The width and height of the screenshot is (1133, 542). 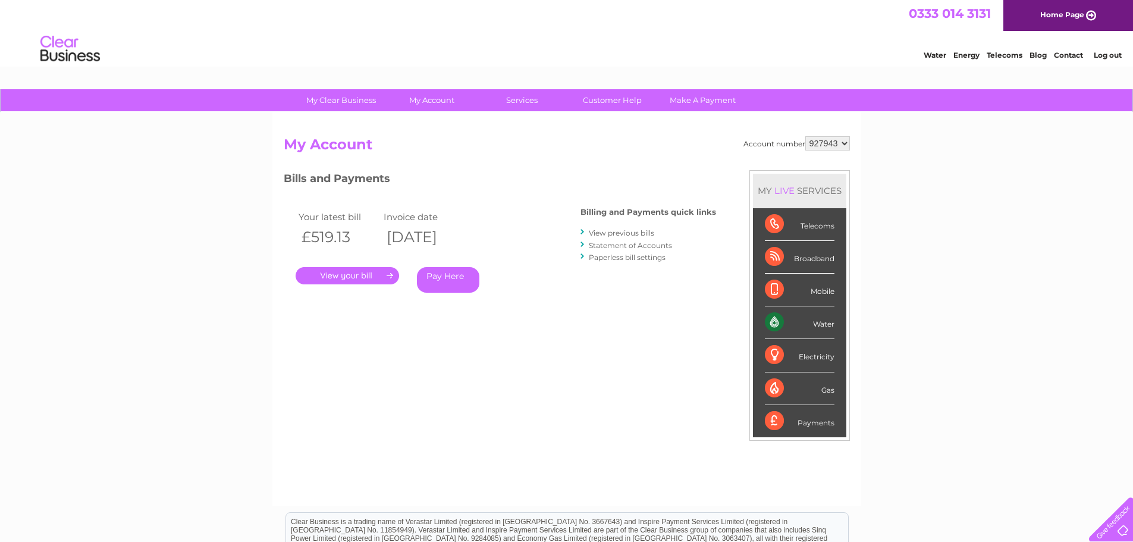 I want to click on div: MY SERVICES, so click(x=799, y=190).